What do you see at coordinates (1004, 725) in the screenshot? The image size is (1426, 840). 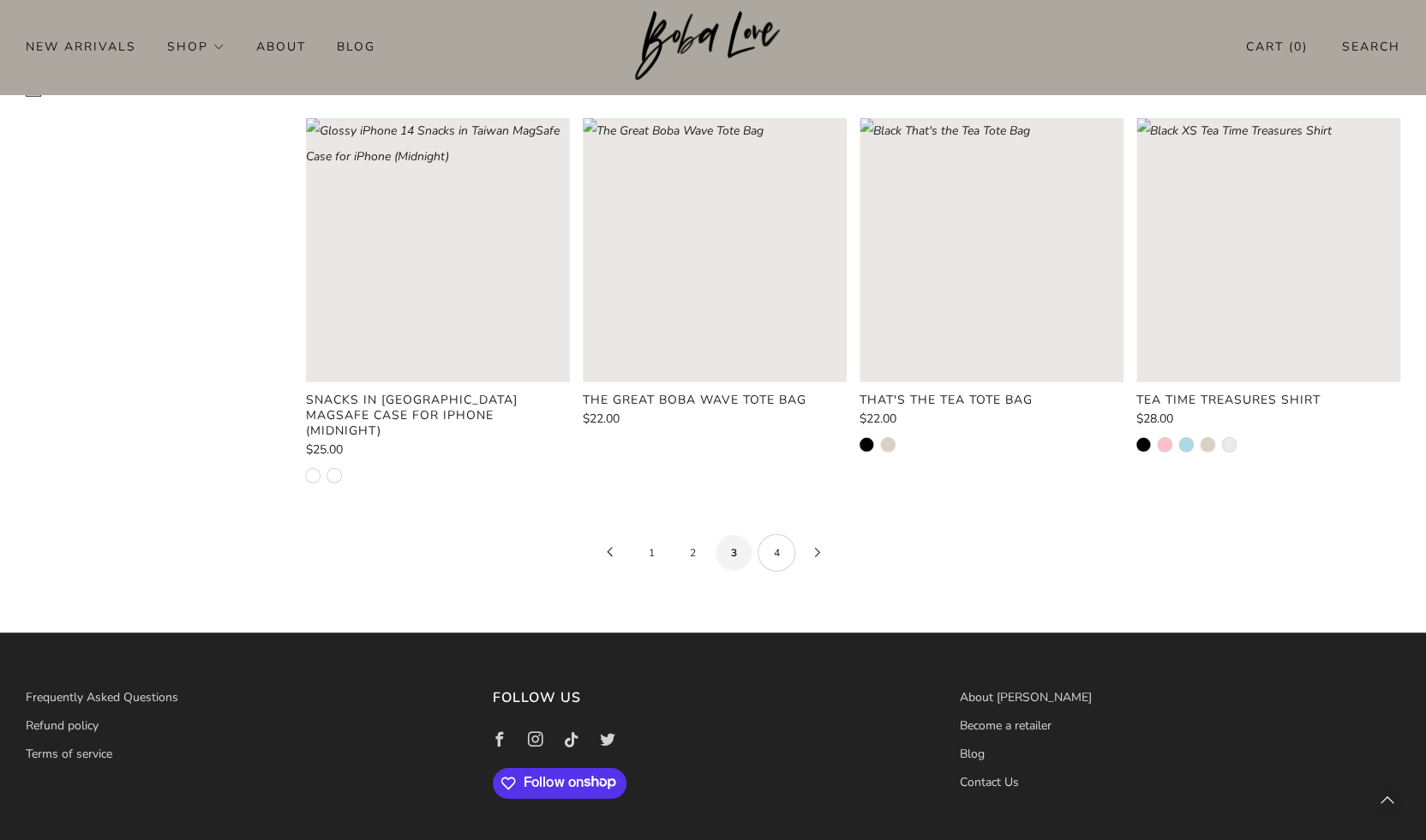 I see `a: Become a retailer` at bounding box center [1004, 725].